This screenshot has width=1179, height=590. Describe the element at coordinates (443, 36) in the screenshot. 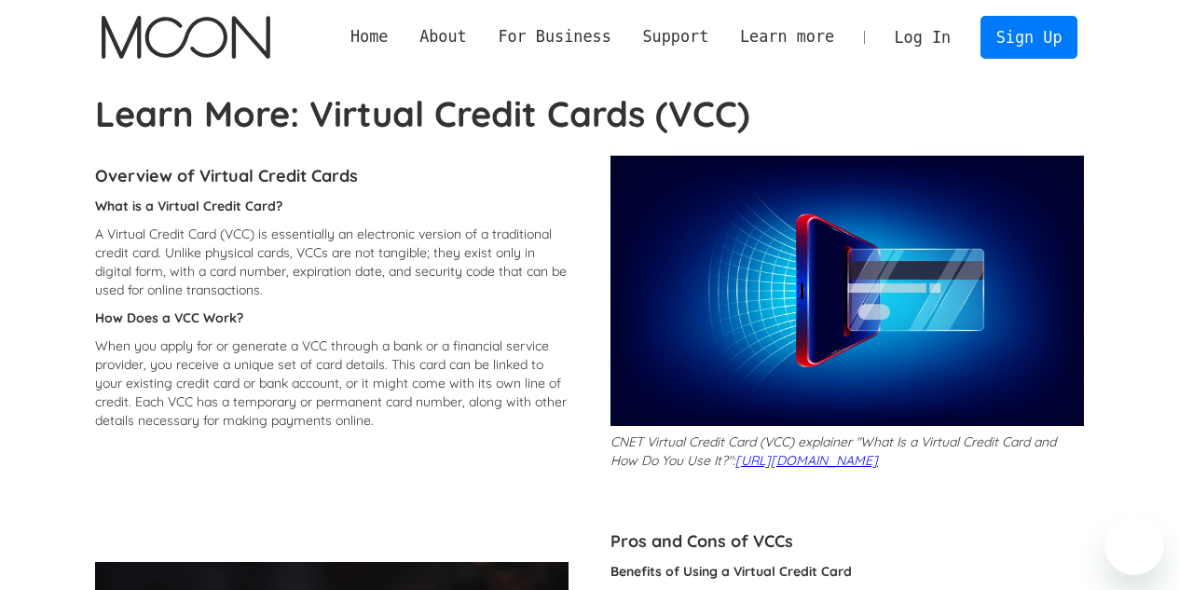

I see `div: About` at that location.